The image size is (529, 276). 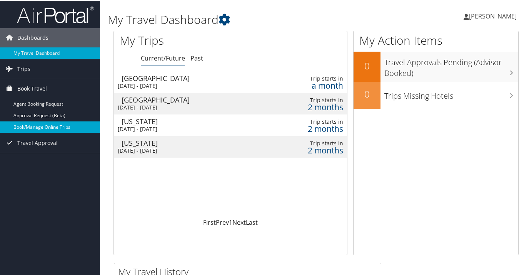 I want to click on img: airportal-logo.png, so click(x=55, y=14).